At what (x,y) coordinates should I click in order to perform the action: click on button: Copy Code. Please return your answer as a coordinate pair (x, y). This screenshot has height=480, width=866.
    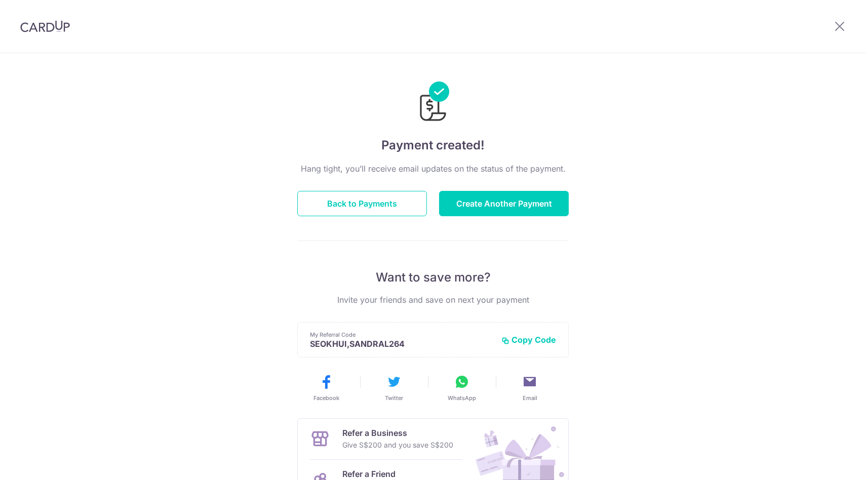
    Looking at the image, I should click on (529, 340).